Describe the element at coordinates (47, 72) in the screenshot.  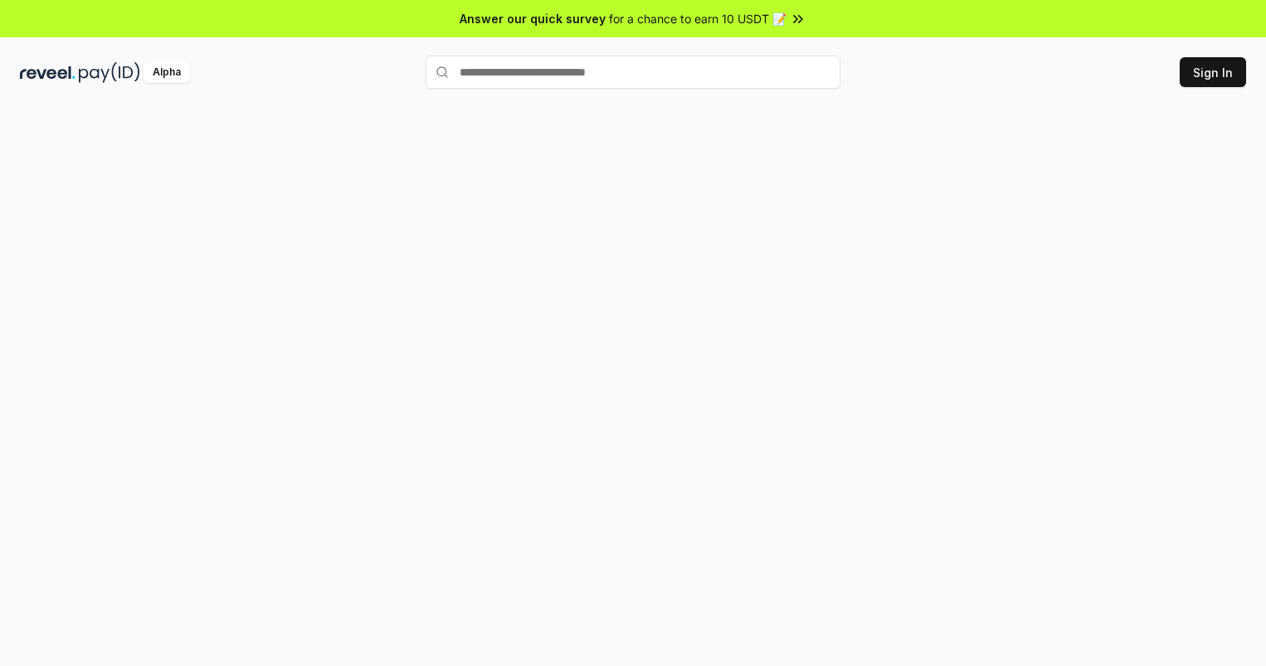
I see `img: reveel_dark` at that location.